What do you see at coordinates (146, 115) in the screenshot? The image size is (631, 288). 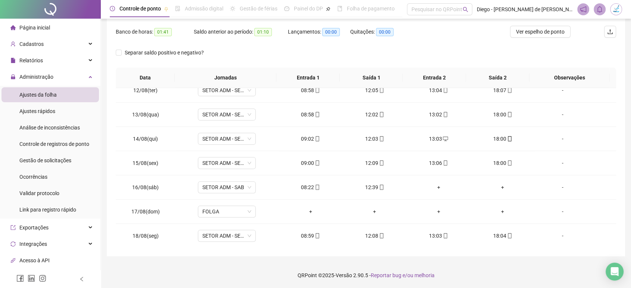 I see `span: 13/08(qua)` at bounding box center [146, 115].